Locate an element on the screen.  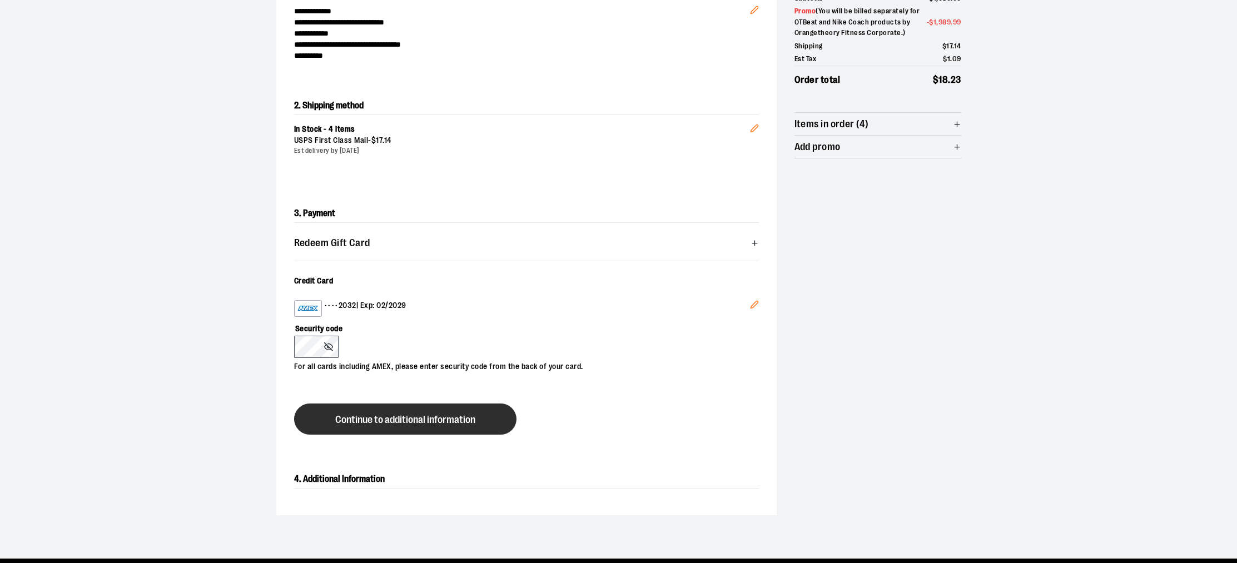
h2: 3. Payment is located at coordinates (526, 213).